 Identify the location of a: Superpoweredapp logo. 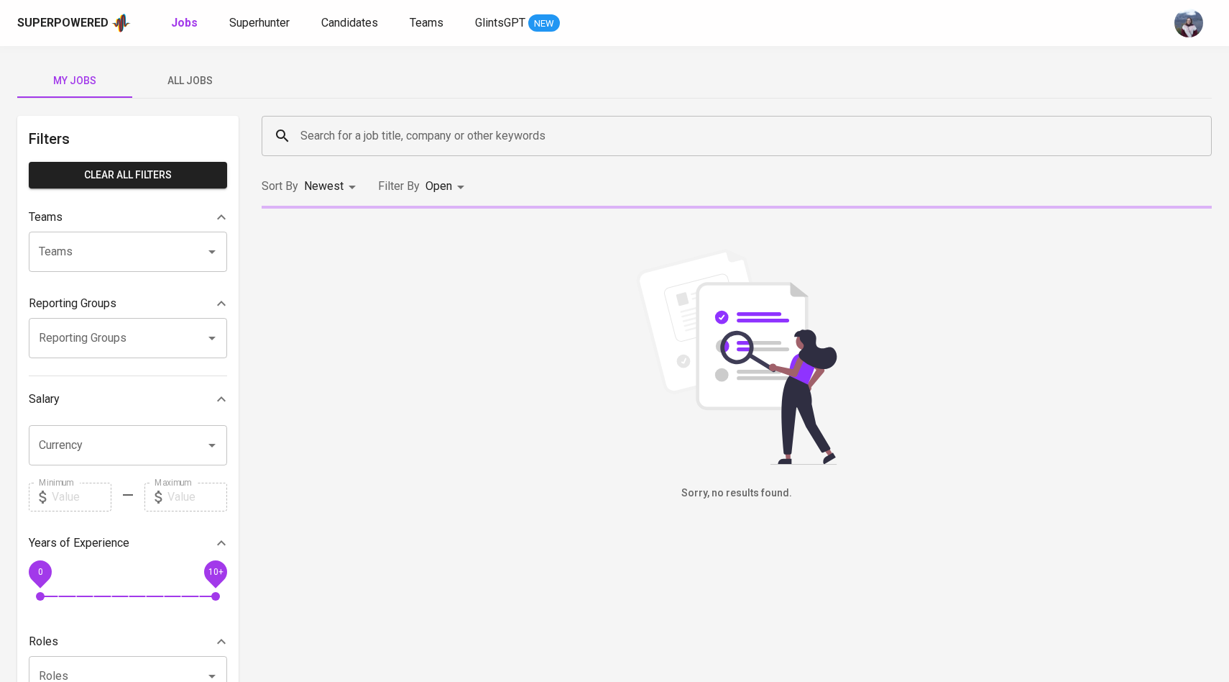
(74, 23).